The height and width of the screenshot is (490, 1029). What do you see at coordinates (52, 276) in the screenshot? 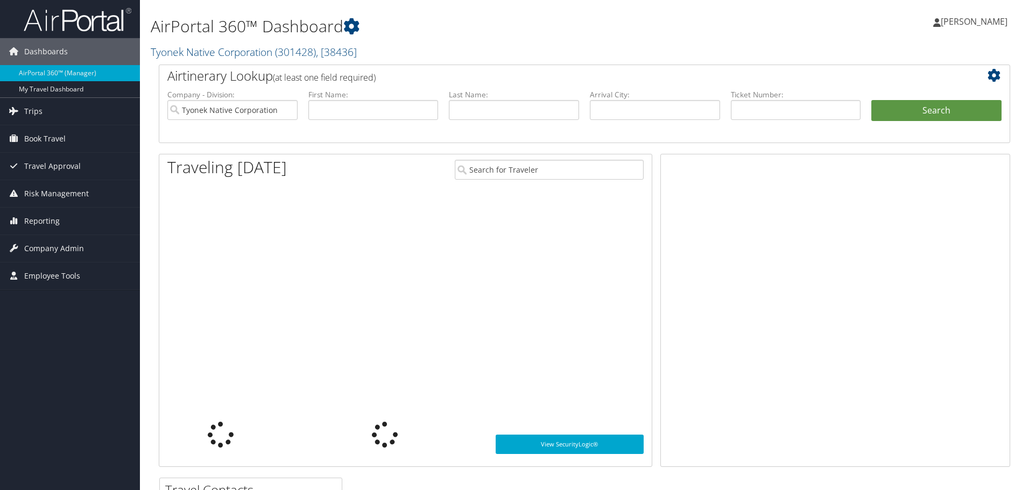
I see `span: Employee Tools` at bounding box center [52, 276].